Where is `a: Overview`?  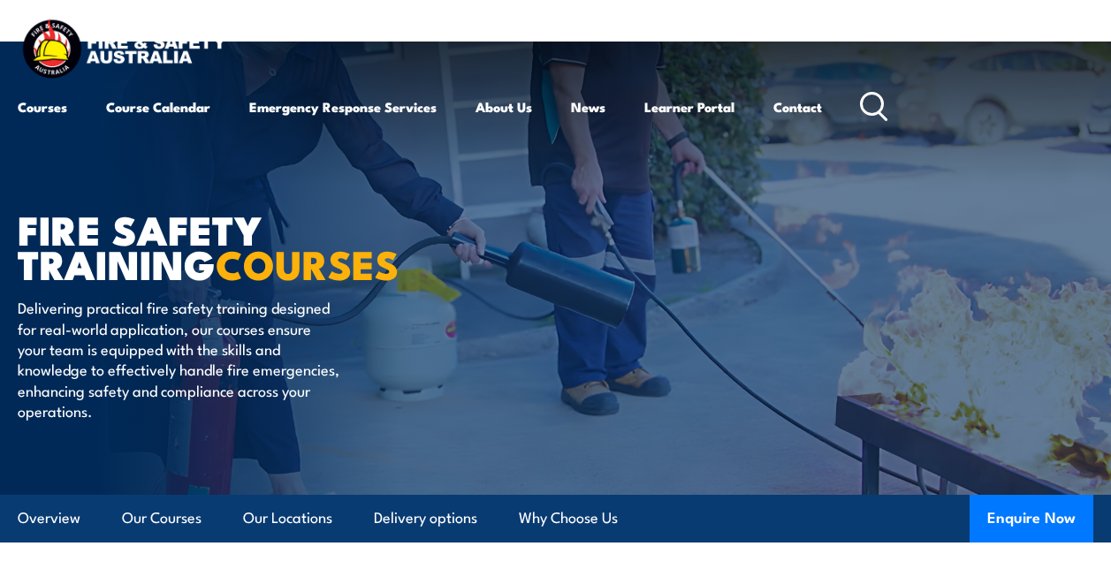
a: Overview is located at coordinates (49, 518).